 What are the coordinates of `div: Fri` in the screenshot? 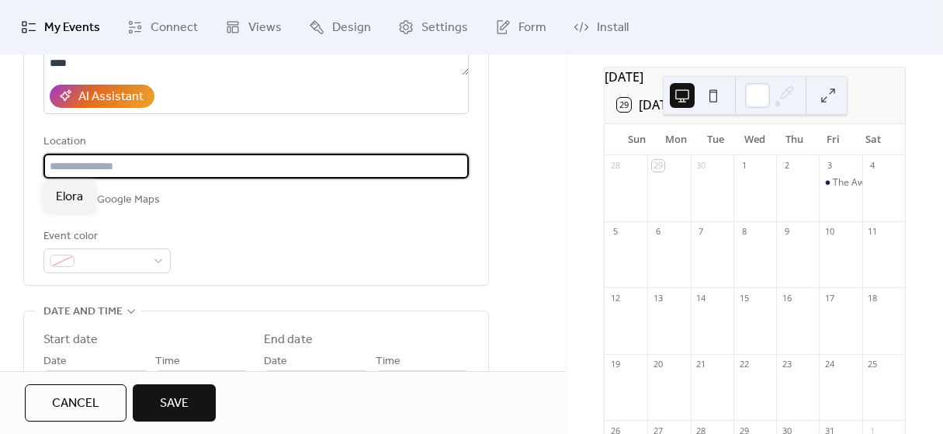 It's located at (834, 140).